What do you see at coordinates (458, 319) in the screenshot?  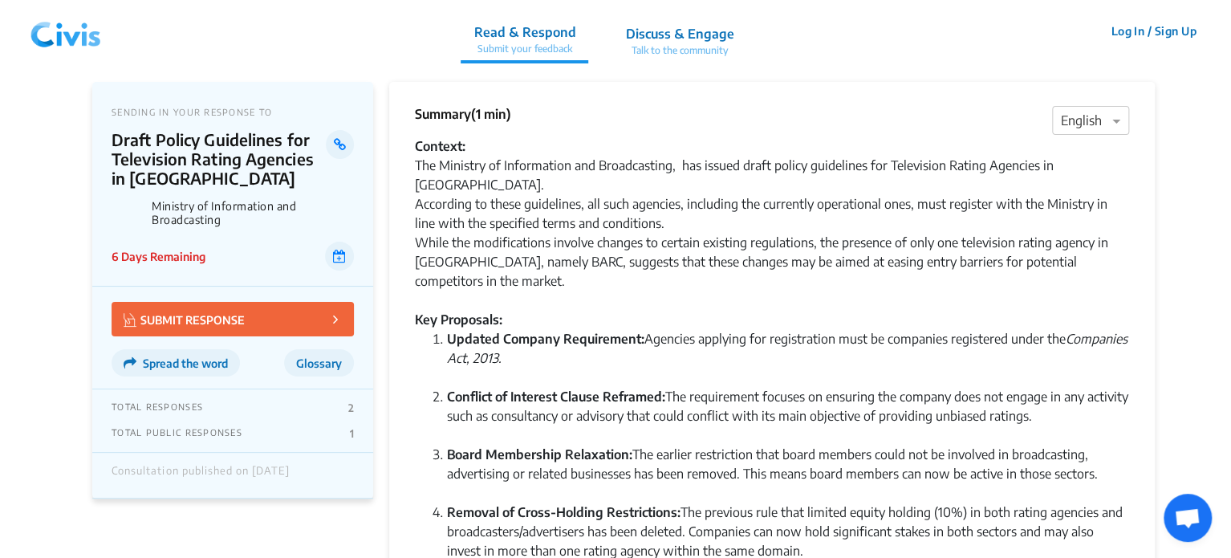 I see `strong: Key Proposals:` at bounding box center [458, 319].